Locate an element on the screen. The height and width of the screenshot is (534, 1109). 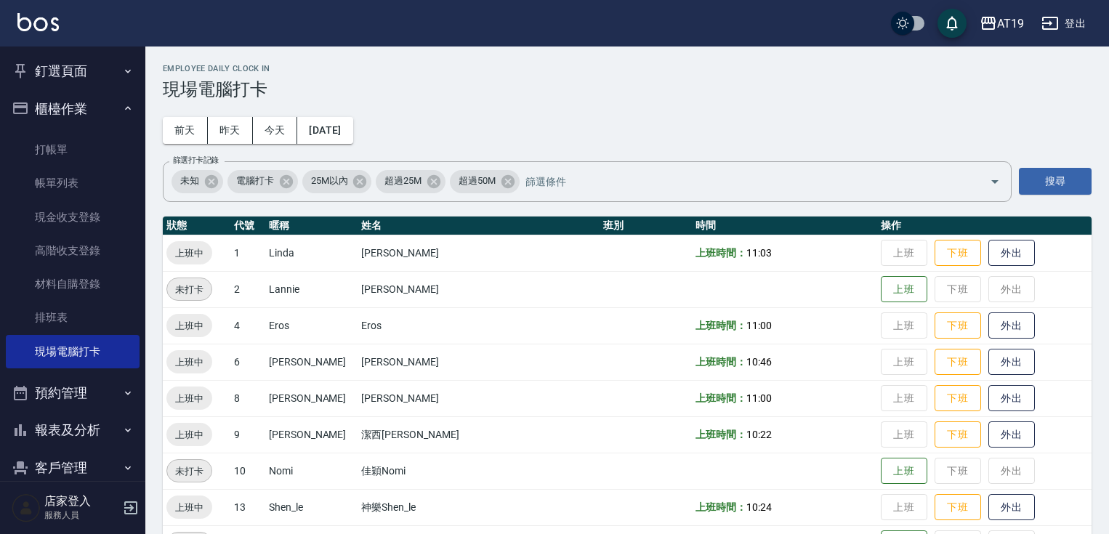
p: 服務人員 is located at coordinates (81, 515).